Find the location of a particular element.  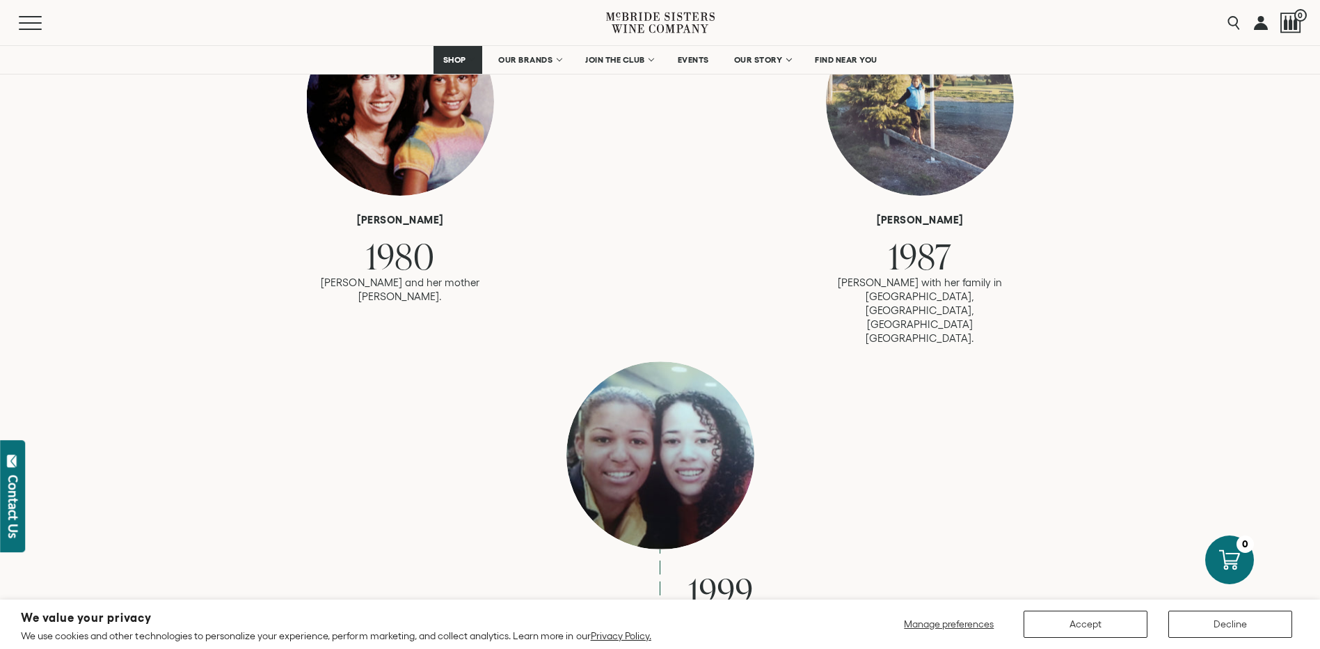

p: We use cookies and other technologies to personalize your experience, perform marketing, and coll... is located at coordinates (336, 635).